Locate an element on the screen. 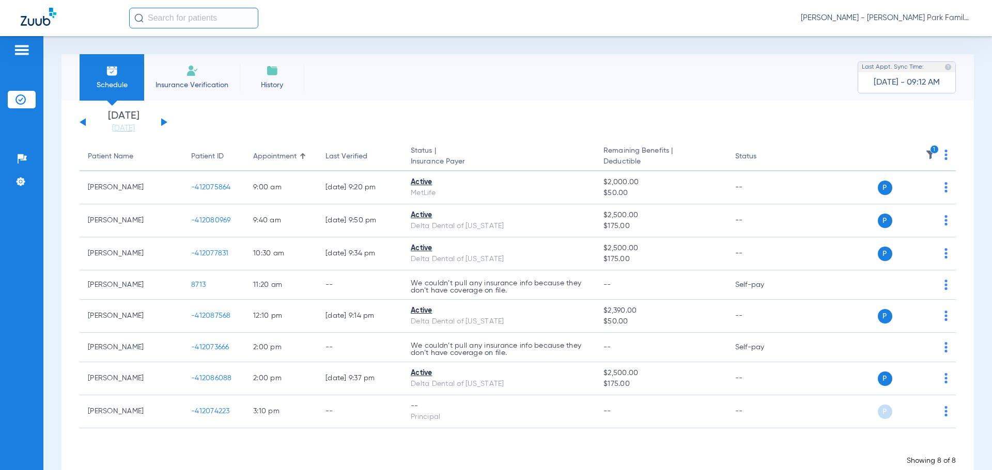 The image size is (992, 470). img: last sync help info is located at coordinates (948, 67).